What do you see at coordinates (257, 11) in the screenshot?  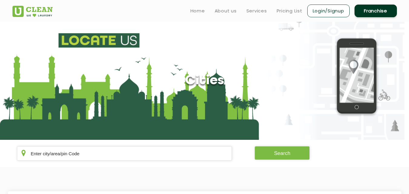 I see `a: Services` at bounding box center [257, 11].